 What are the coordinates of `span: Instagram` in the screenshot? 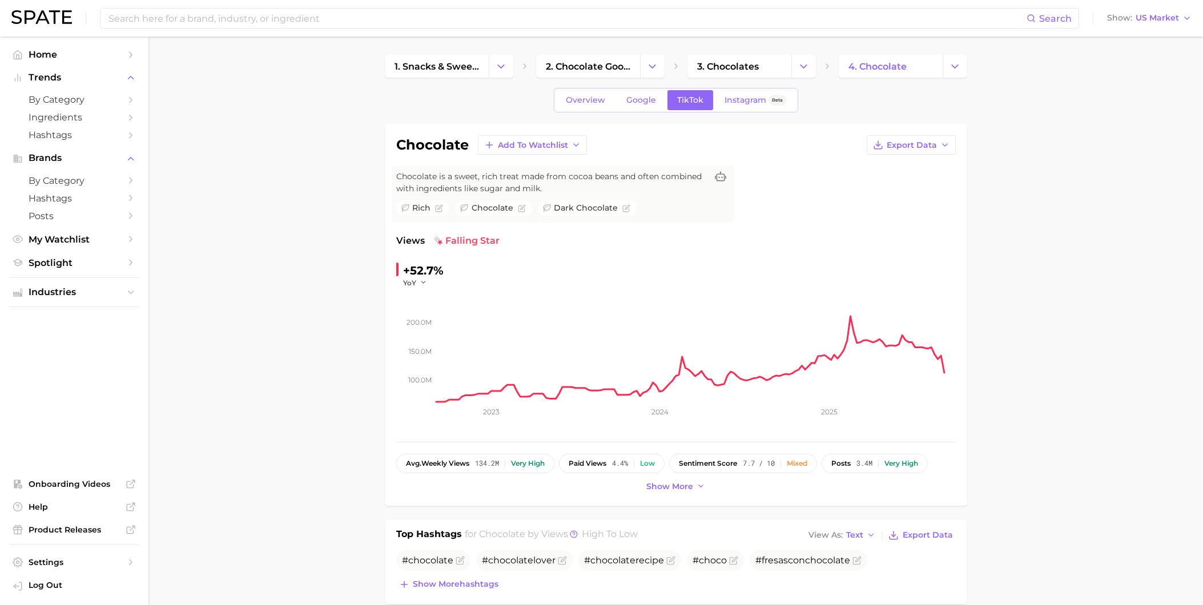 It's located at (745, 100).